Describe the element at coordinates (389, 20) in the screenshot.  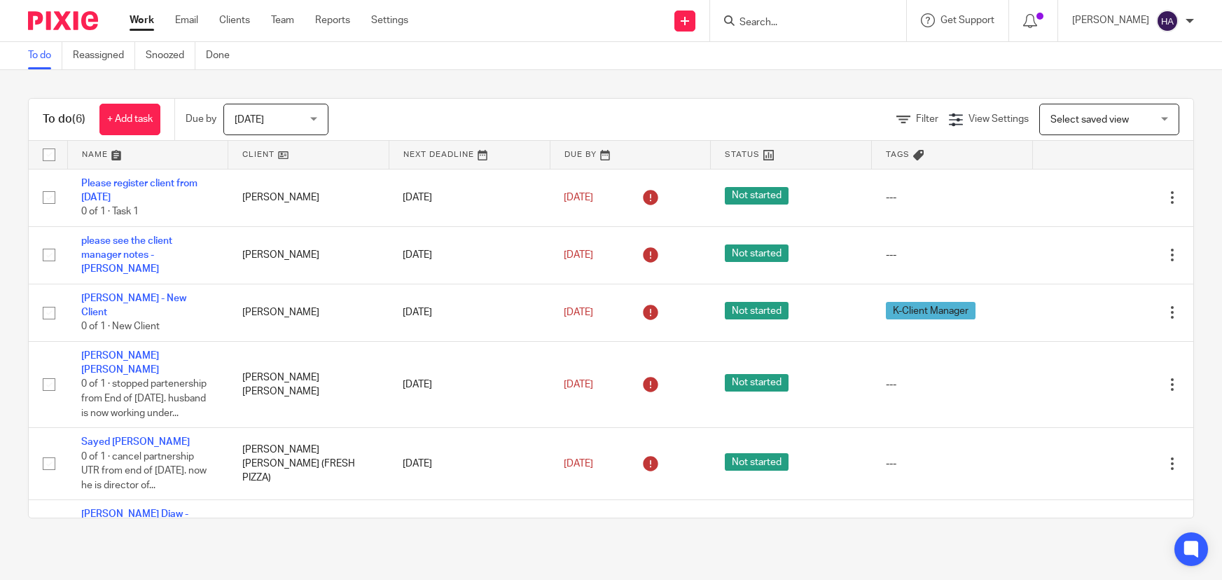
I see `a: Settings` at that location.